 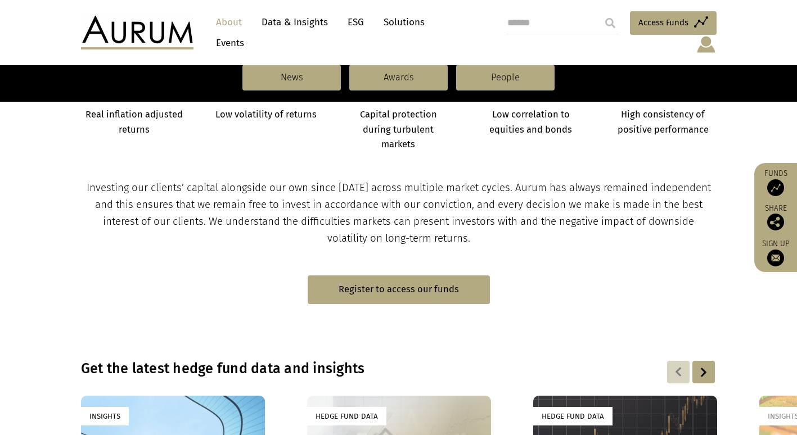 What do you see at coordinates (663, 22) in the screenshot?
I see `span: Access Funds` at bounding box center [663, 22].